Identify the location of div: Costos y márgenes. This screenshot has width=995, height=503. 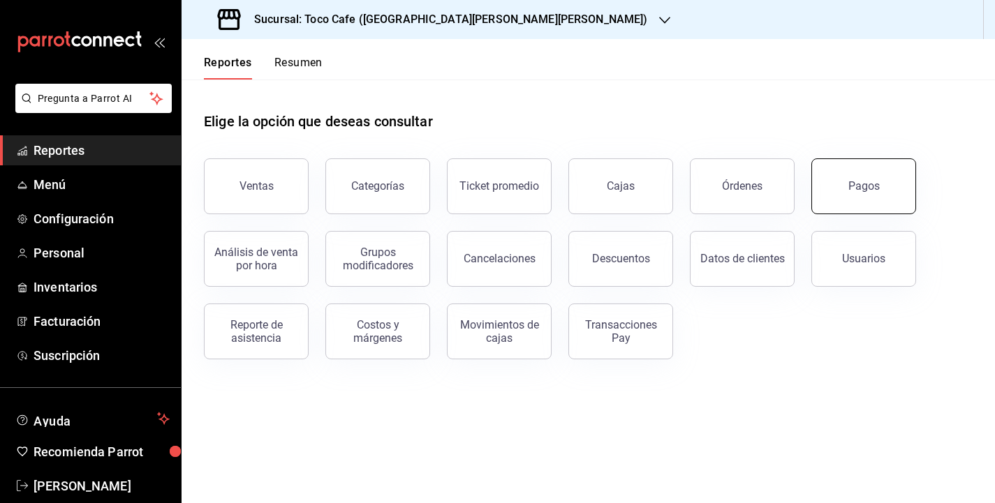
(378, 332).